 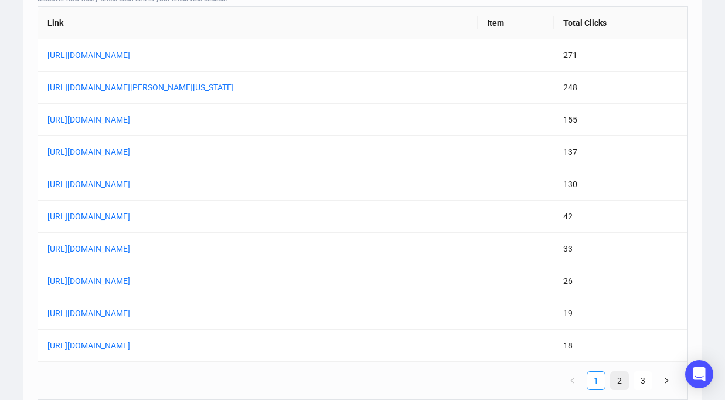 I want to click on li: Next Page, so click(x=666, y=380).